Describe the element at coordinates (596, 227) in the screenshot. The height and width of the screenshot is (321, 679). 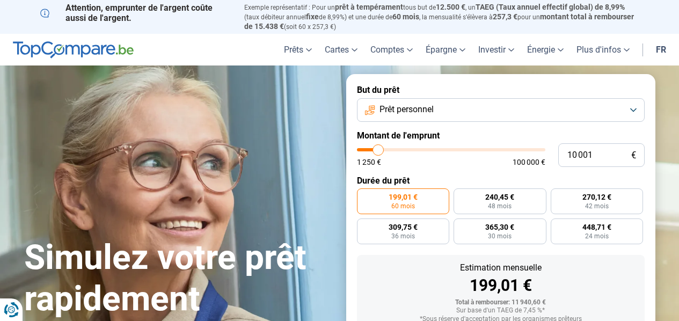
I see `span: 448,71 €` at that location.